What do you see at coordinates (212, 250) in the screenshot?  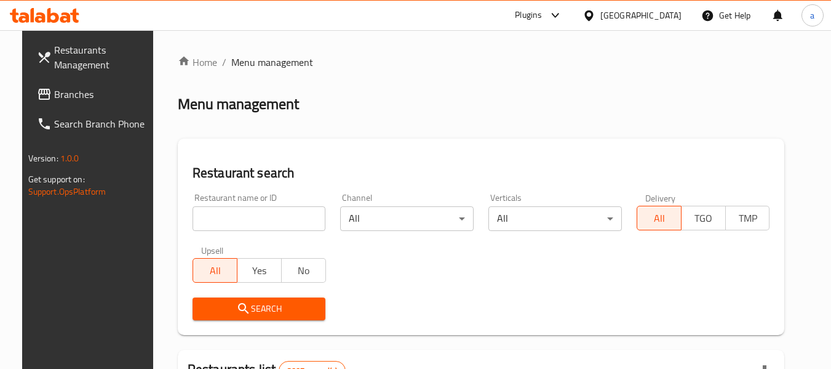 I see `label: Upsell` at bounding box center [212, 250].